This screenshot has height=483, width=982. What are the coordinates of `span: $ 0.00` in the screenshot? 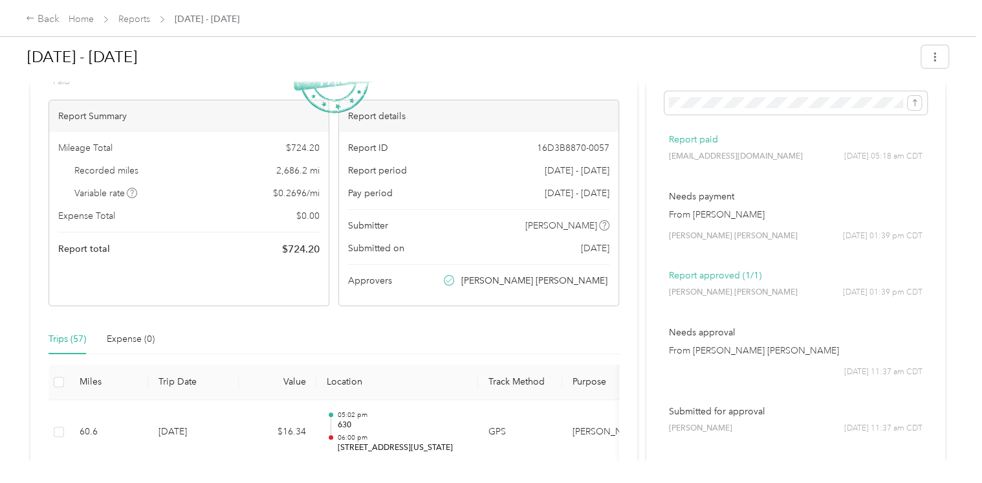 It's located at (308, 215).